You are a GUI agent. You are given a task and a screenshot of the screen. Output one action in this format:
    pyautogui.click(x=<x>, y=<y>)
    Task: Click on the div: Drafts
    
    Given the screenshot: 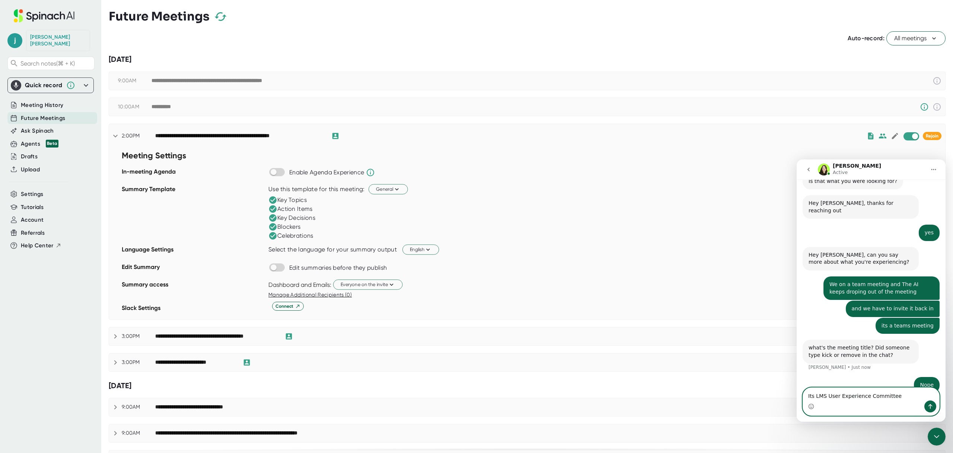 What is the action you would take?
    pyautogui.click(x=29, y=156)
    